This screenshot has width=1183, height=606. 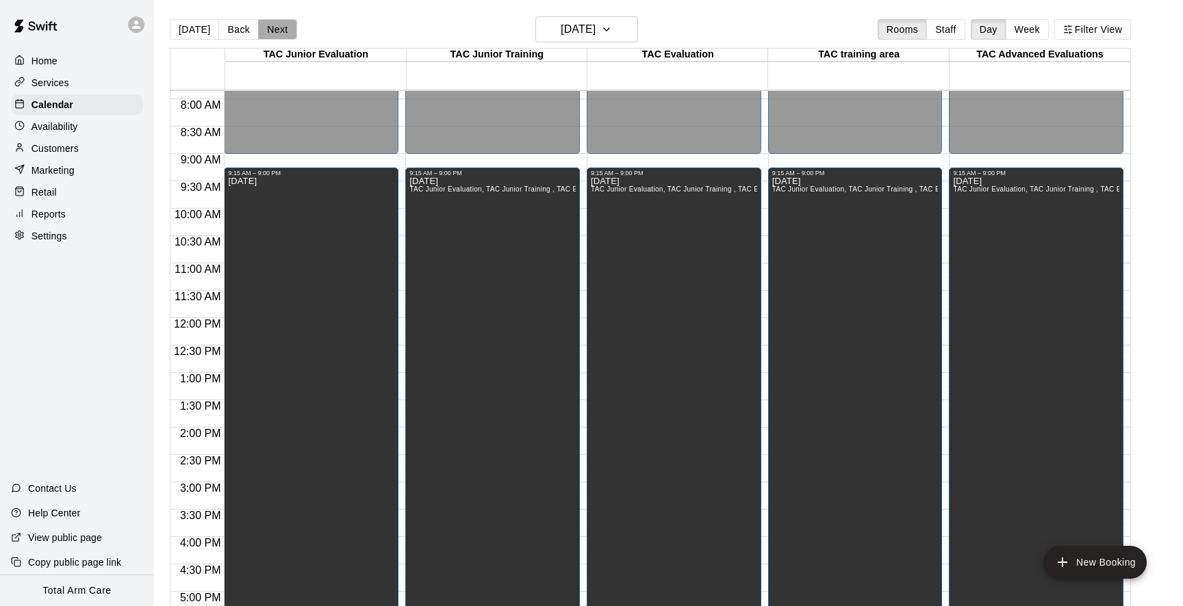 What do you see at coordinates (77, 149) in the screenshot?
I see `div: Customers` at bounding box center [77, 149].